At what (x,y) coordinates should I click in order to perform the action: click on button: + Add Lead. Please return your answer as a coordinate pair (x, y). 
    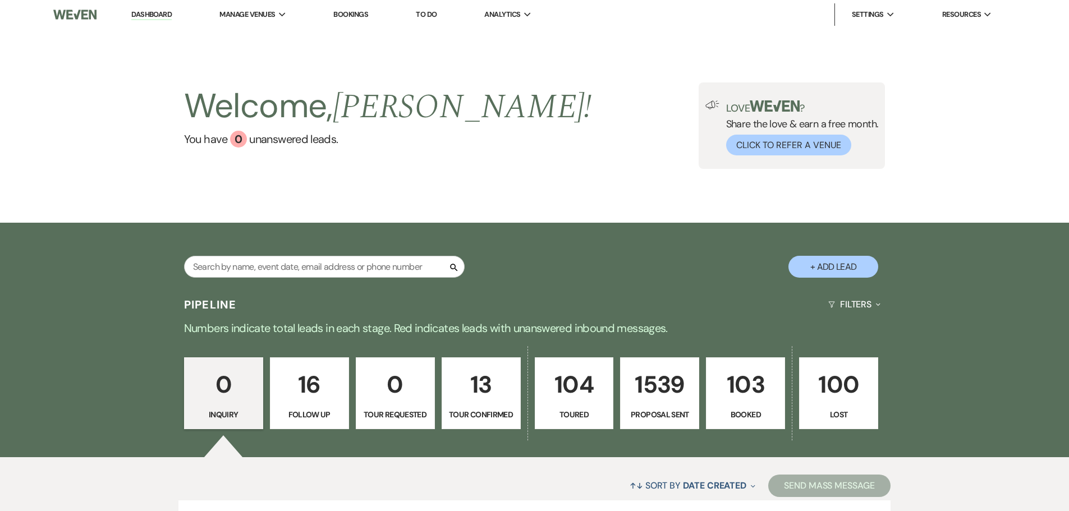
    Looking at the image, I should click on (833, 267).